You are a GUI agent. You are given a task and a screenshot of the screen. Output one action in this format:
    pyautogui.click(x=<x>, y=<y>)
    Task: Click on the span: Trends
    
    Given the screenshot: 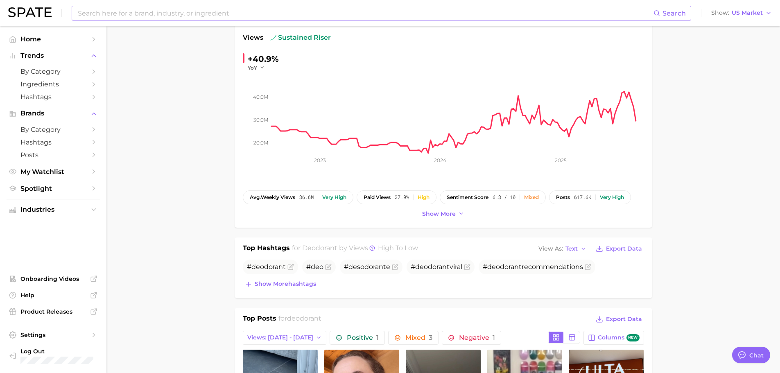 What is the action you would take?
    pyautogui.click(x=53, y=56)
    